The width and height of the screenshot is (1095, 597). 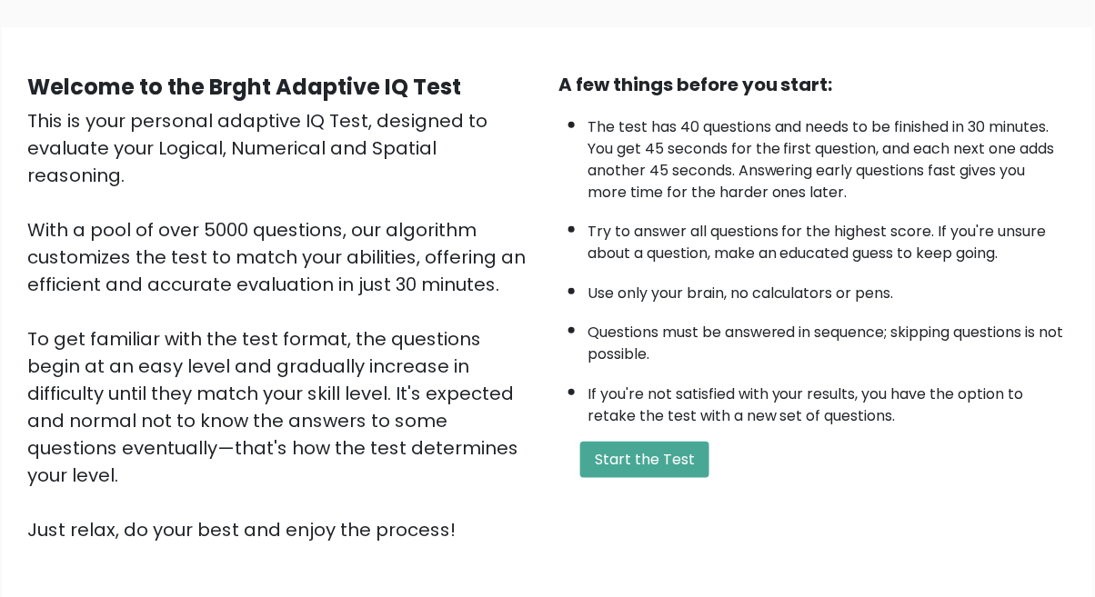 What do you see at coordinates (828, 156) in the screenshot?
I see `li: The test has 40 questions and needs to be finished in 30 minutes. You get 45 seconds for the firs...` at bounding box center [828, 156].